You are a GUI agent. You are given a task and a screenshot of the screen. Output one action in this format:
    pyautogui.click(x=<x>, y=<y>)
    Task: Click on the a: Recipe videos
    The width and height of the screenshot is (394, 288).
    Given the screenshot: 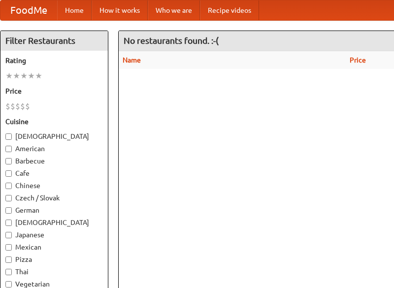 What is the action you would take?
    pyautogui.click(x=229, y=10)
    